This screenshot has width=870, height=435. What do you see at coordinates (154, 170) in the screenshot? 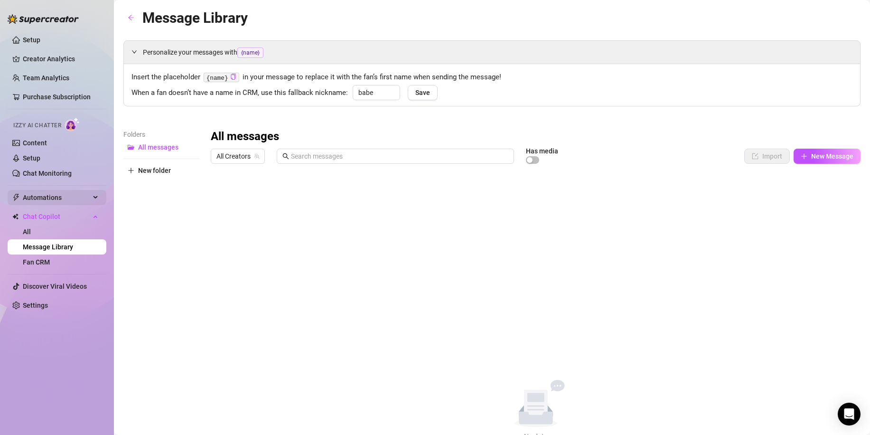
I see `span: New folder` at bounding box center [154, 170].